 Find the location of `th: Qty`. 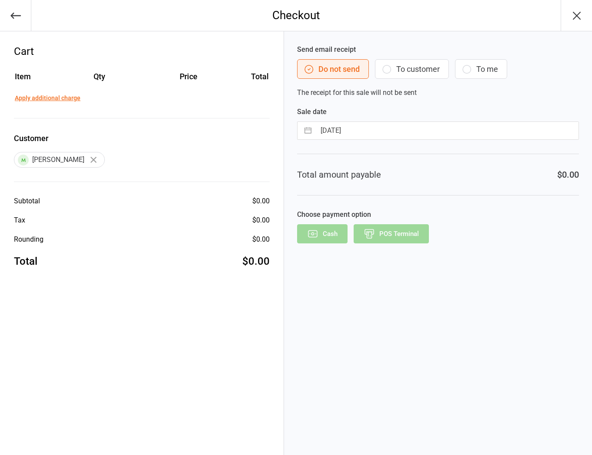

th: Qty is located at coordinates (99, 79).